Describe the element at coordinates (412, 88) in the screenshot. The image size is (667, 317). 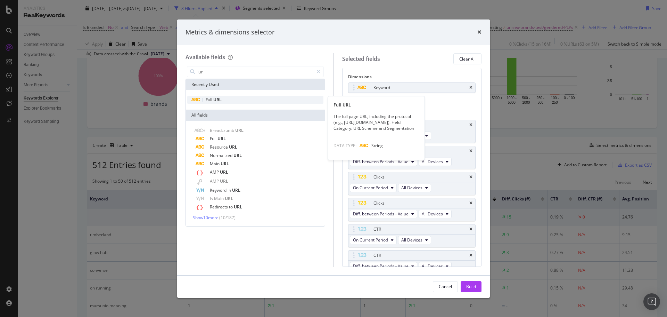
I see `div: Keywordtimes` at that location.